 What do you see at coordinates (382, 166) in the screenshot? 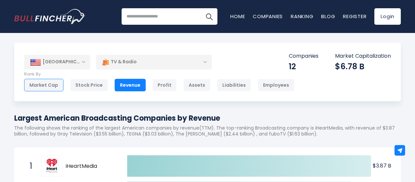
I see `text: $3.87 B` at bounding box center [382, 166].